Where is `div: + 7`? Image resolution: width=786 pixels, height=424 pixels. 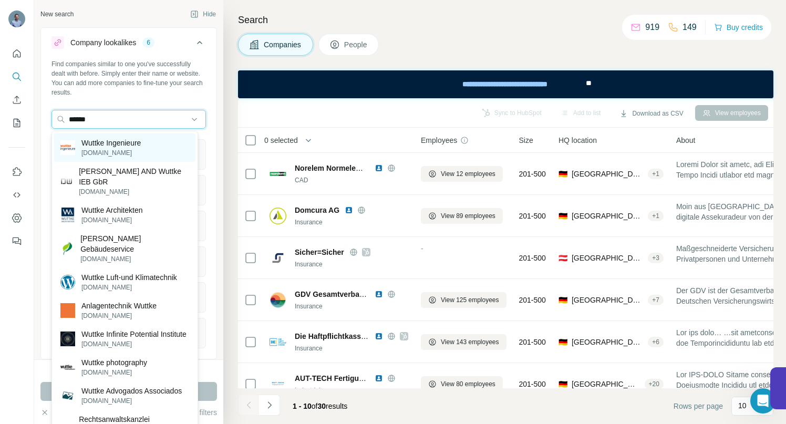 div: + 7 is located at coordinates (656, 300).